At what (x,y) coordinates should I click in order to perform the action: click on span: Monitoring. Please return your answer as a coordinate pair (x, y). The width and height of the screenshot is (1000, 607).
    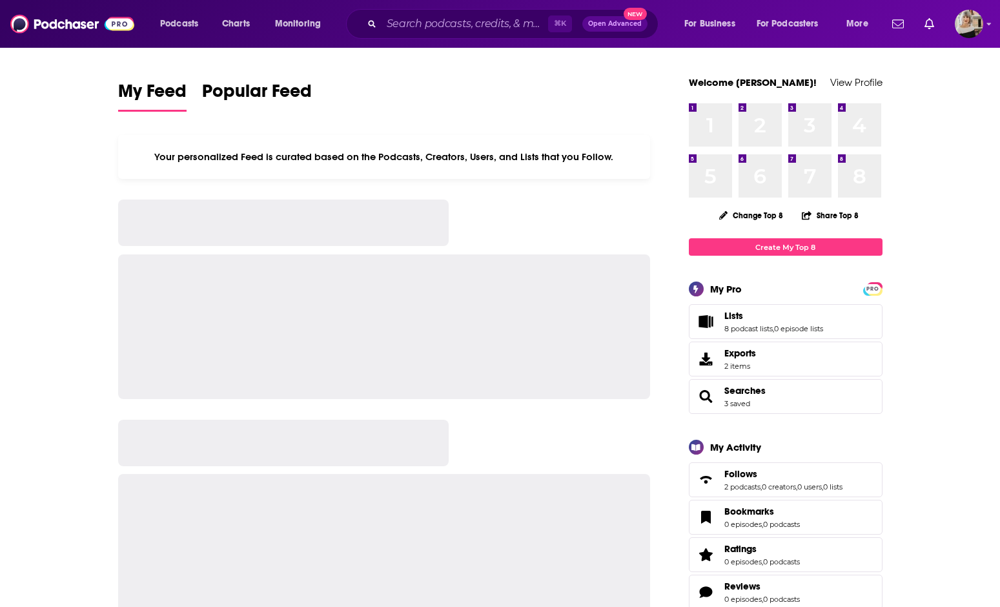
    Looking at the image, I should click on (298, 24).